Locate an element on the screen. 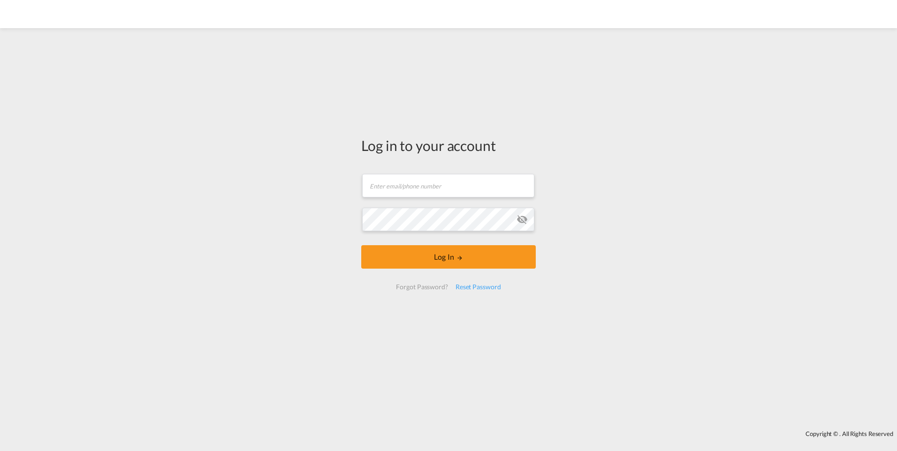 This screenshot has height=451, width=897. div: Log in to your account is located at coordinates (449, 145).